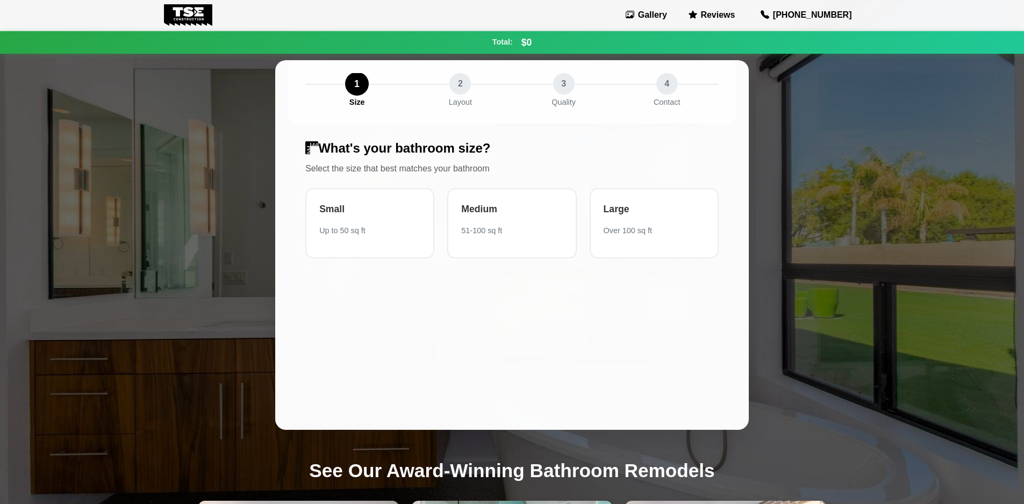 This screenshot has width=1024, height=504. I want to click on h3: What's your bathroom size?, so click(512, 148).